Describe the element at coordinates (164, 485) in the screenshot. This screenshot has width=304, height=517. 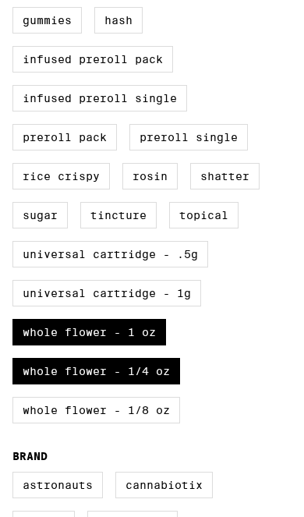
I see `label: Cannabiotix` at that location.